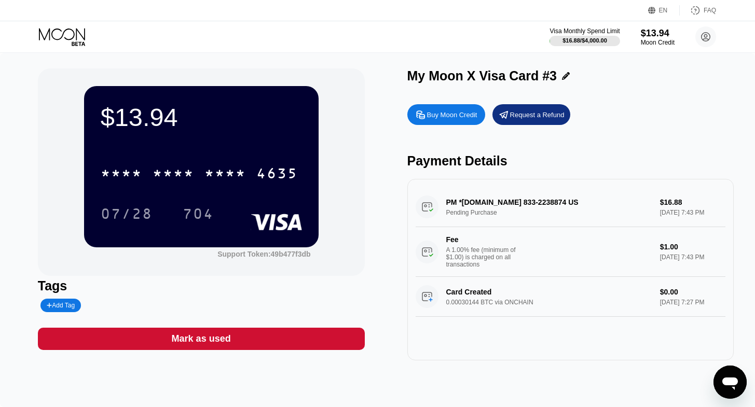 The image size is (755, 407). What do you see at coordinates (585, 40) in the screenshot?
I see `div: $16.88 / $4,000.00` at bounding box center [585, 40].